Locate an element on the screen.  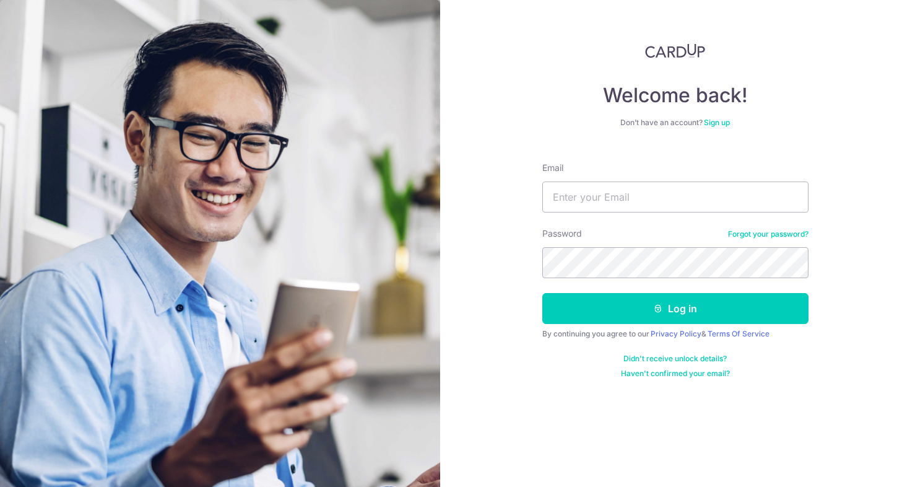
button: Log in is located at coordinates (676, 308).